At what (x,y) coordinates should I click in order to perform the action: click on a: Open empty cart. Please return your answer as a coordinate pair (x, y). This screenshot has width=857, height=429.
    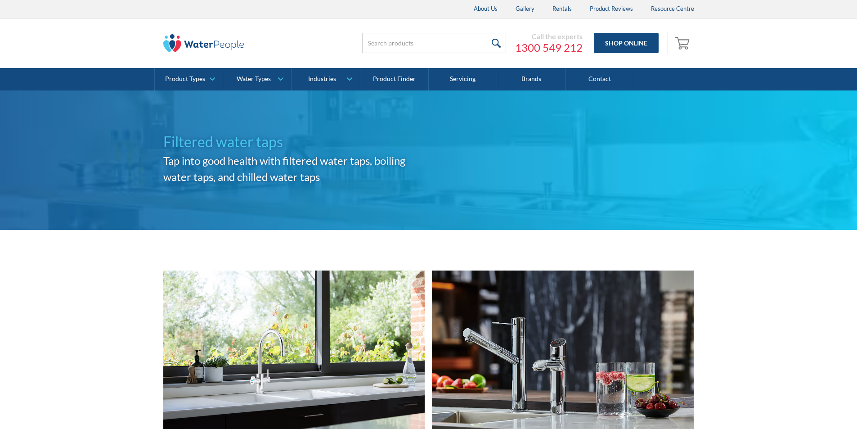
    Looking at the image, I should click on (683, 43).